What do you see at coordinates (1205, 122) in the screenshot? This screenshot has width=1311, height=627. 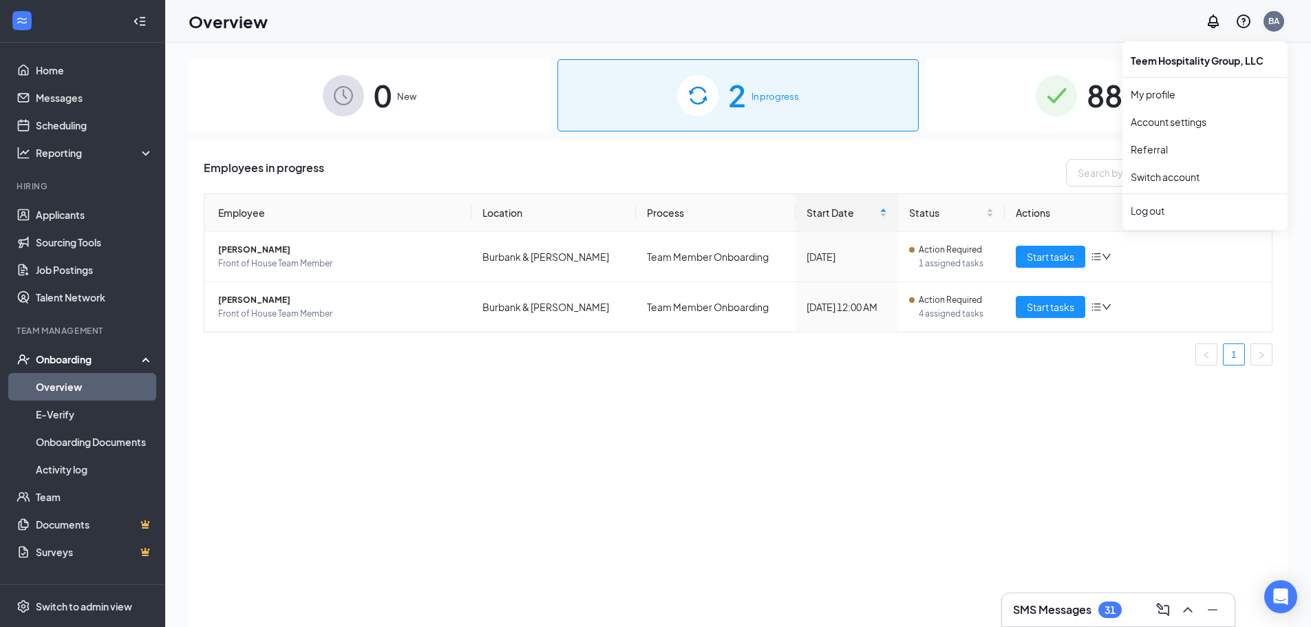 I see `a: Account settings` at bounding box center [1205, 122].